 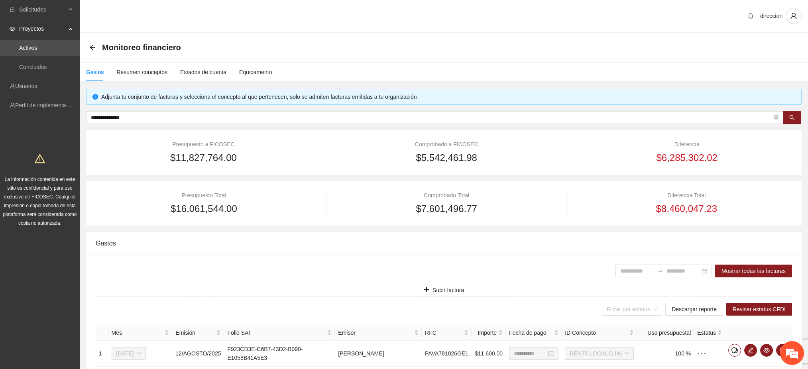 I want to click on span: info-circle, so click(x=95, y=97).